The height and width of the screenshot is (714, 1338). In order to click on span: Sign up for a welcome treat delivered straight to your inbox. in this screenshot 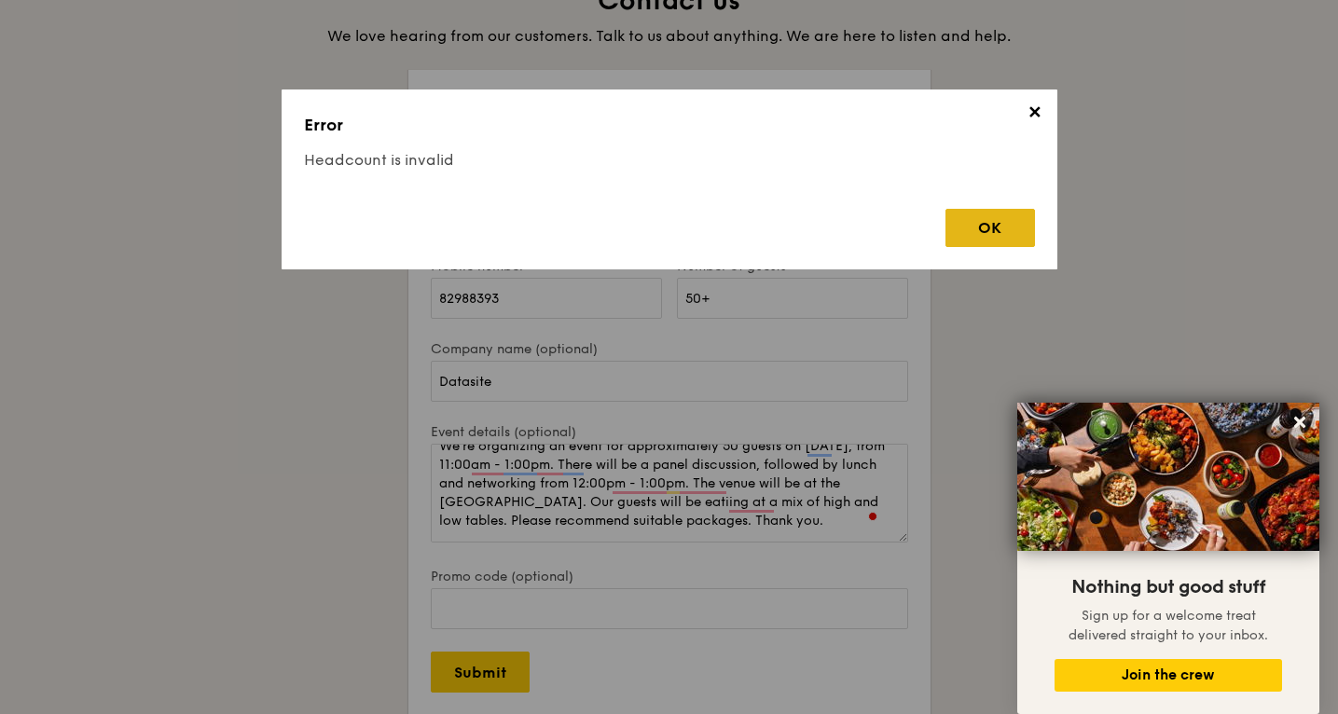, I will do `click(1169, 626)`.